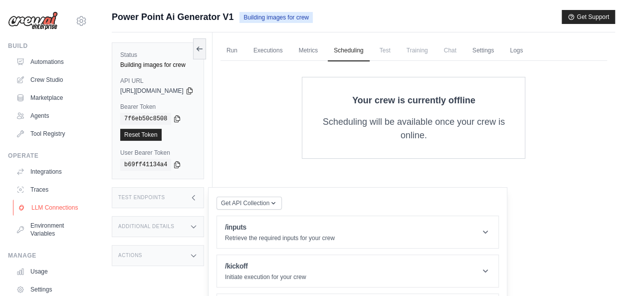 The image size is (631, 296). Describe the element at coordinates (146, 227) in the screenshot. I see `h3: Additional Details` at that location.